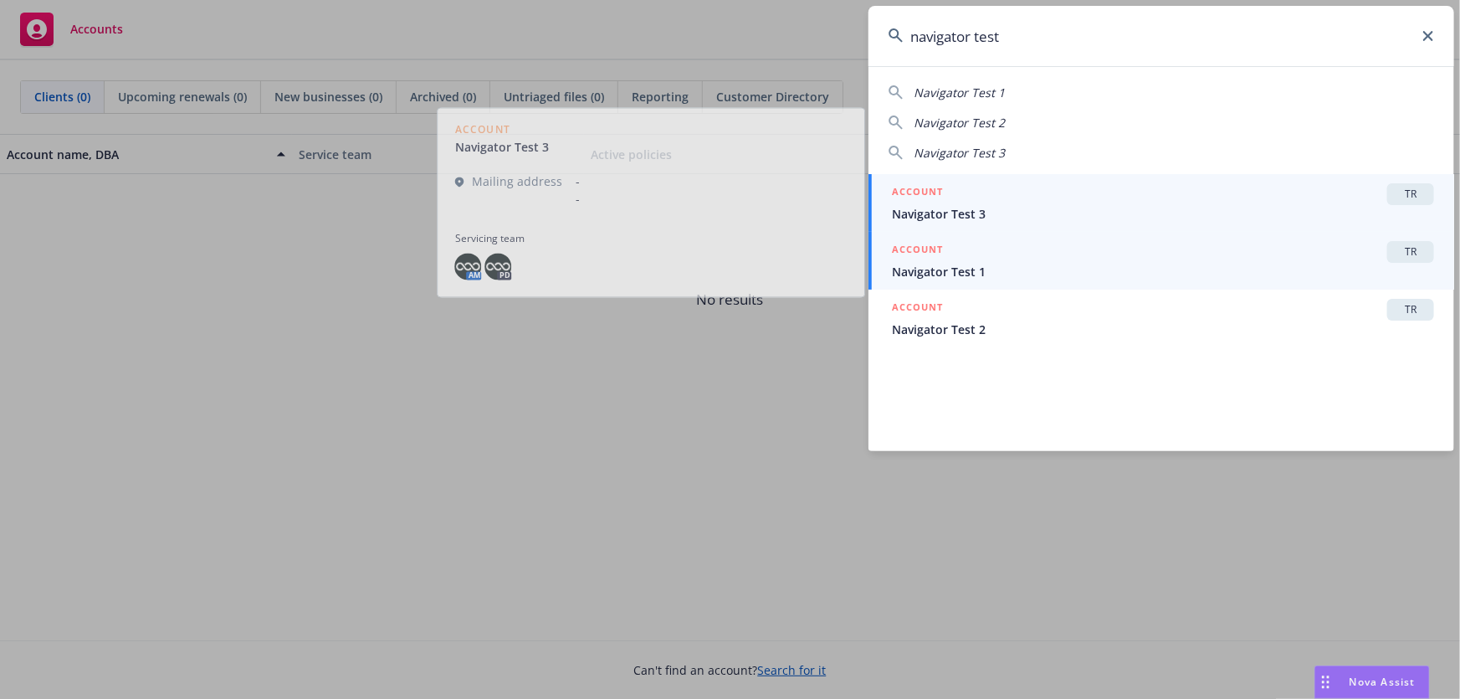  I want to click on div: Drag to move, so click(1326, 682).